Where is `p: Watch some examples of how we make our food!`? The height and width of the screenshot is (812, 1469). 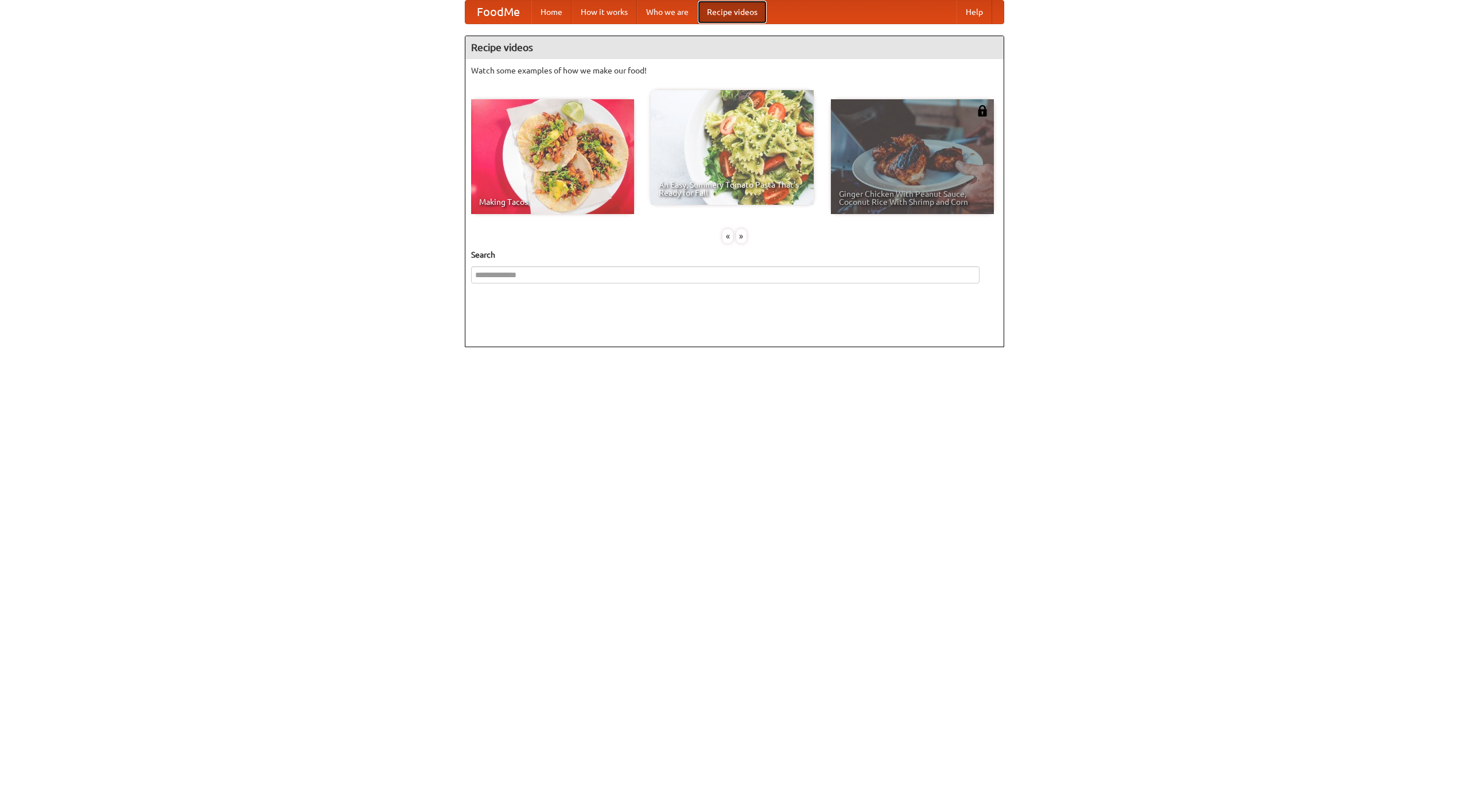 p: Watch some examples of how we make our food! is located at coordinates (734, 71).